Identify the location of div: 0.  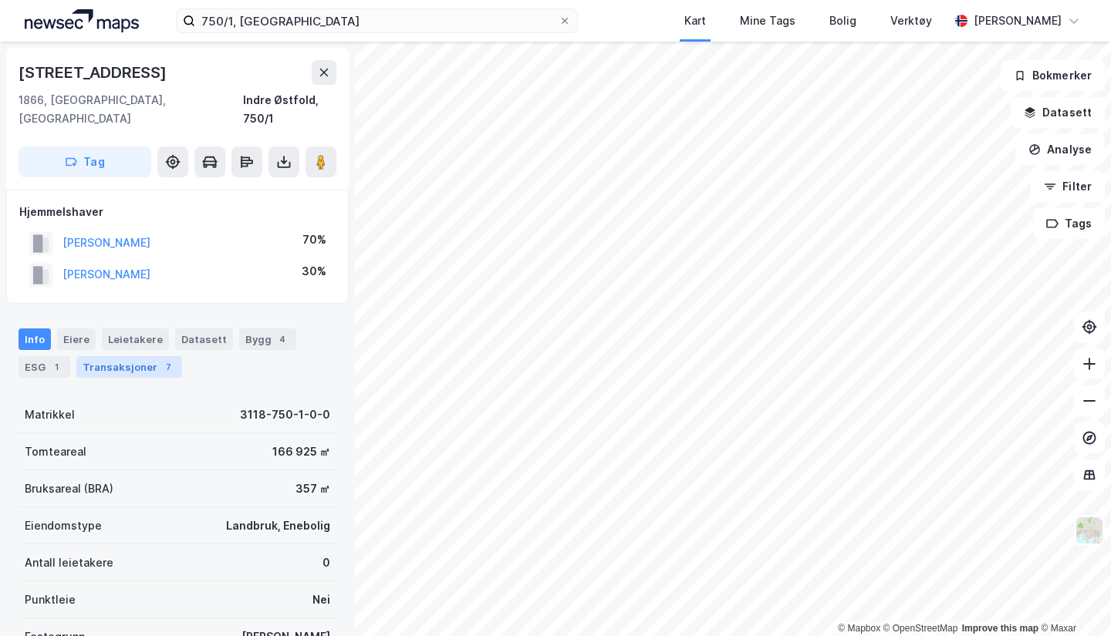
(326, 563).